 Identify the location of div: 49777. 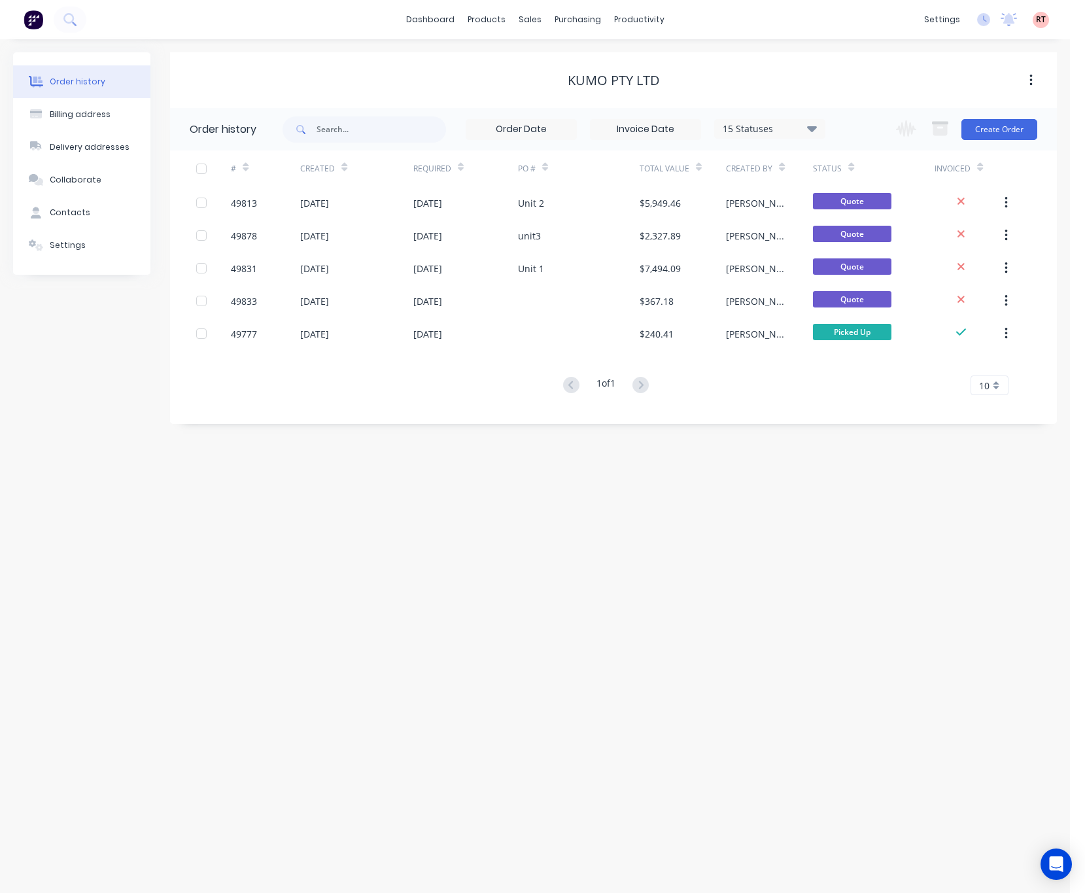
(244, 334).